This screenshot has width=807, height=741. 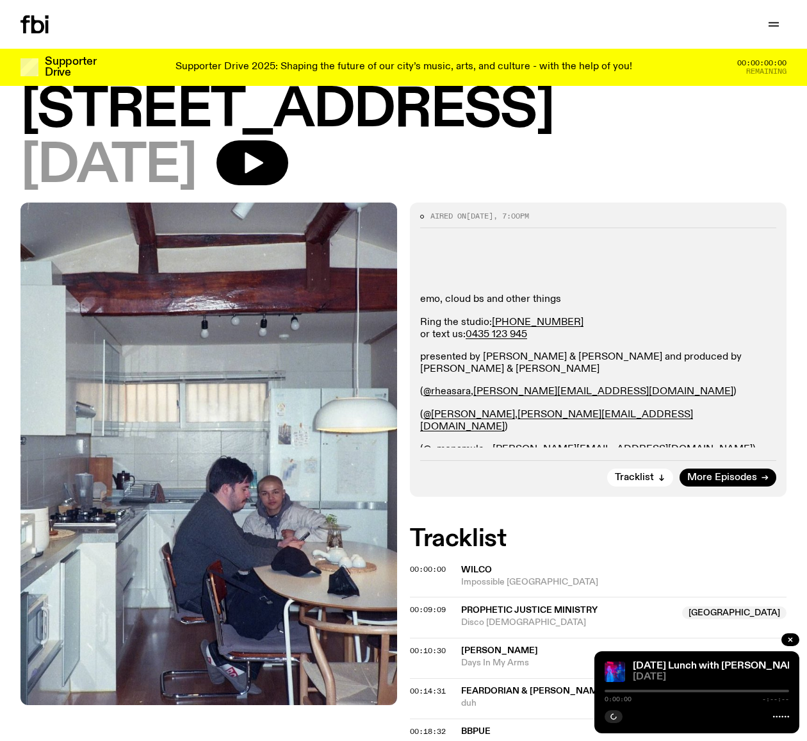 I want to click on a: 0435 123 945, so click(x=497, y=334).